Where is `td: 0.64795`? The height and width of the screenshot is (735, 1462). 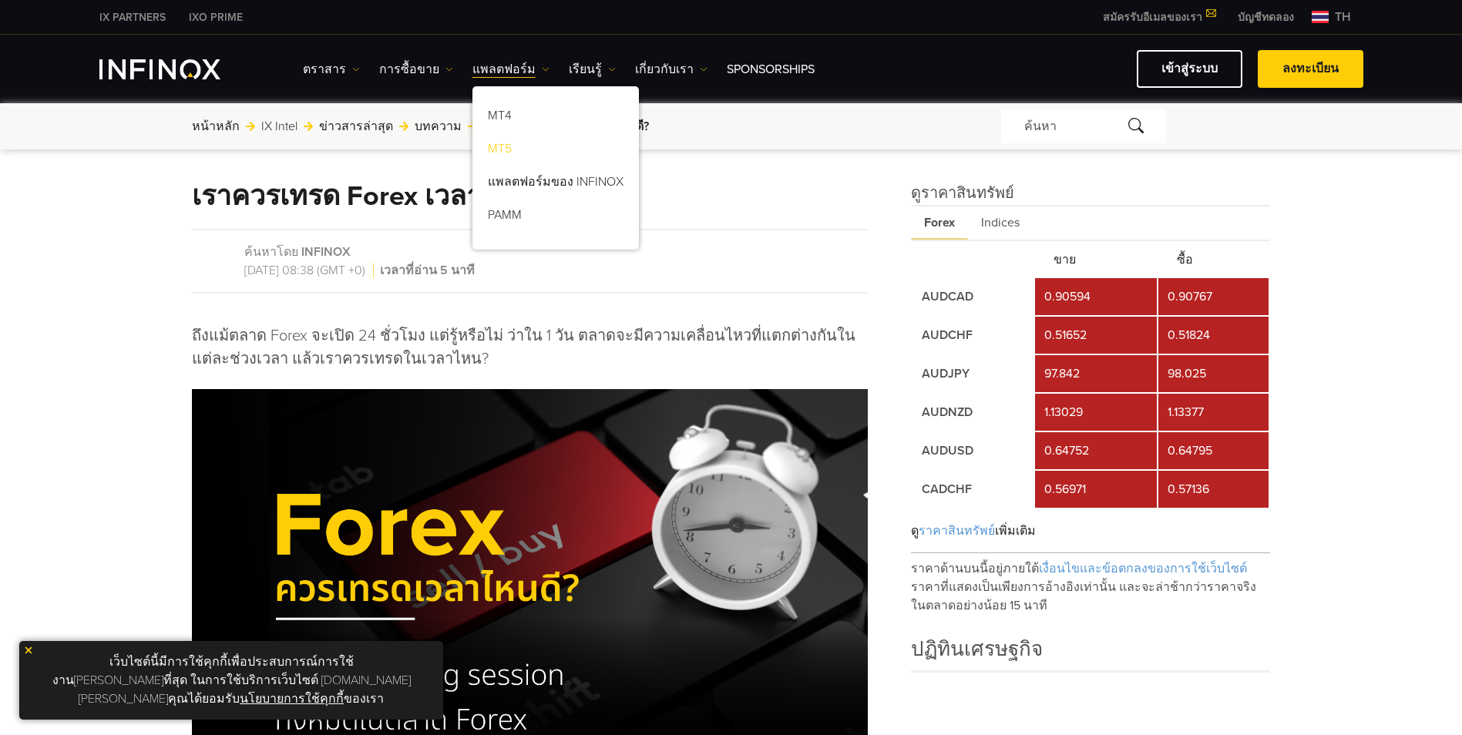
td: 0.64795 is located at coordinates (1214, 451).